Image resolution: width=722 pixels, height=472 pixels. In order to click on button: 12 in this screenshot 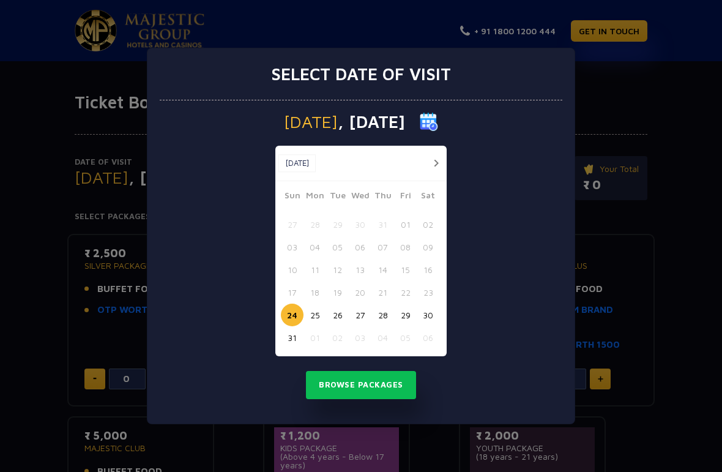, I will do `click(337, 269)`.